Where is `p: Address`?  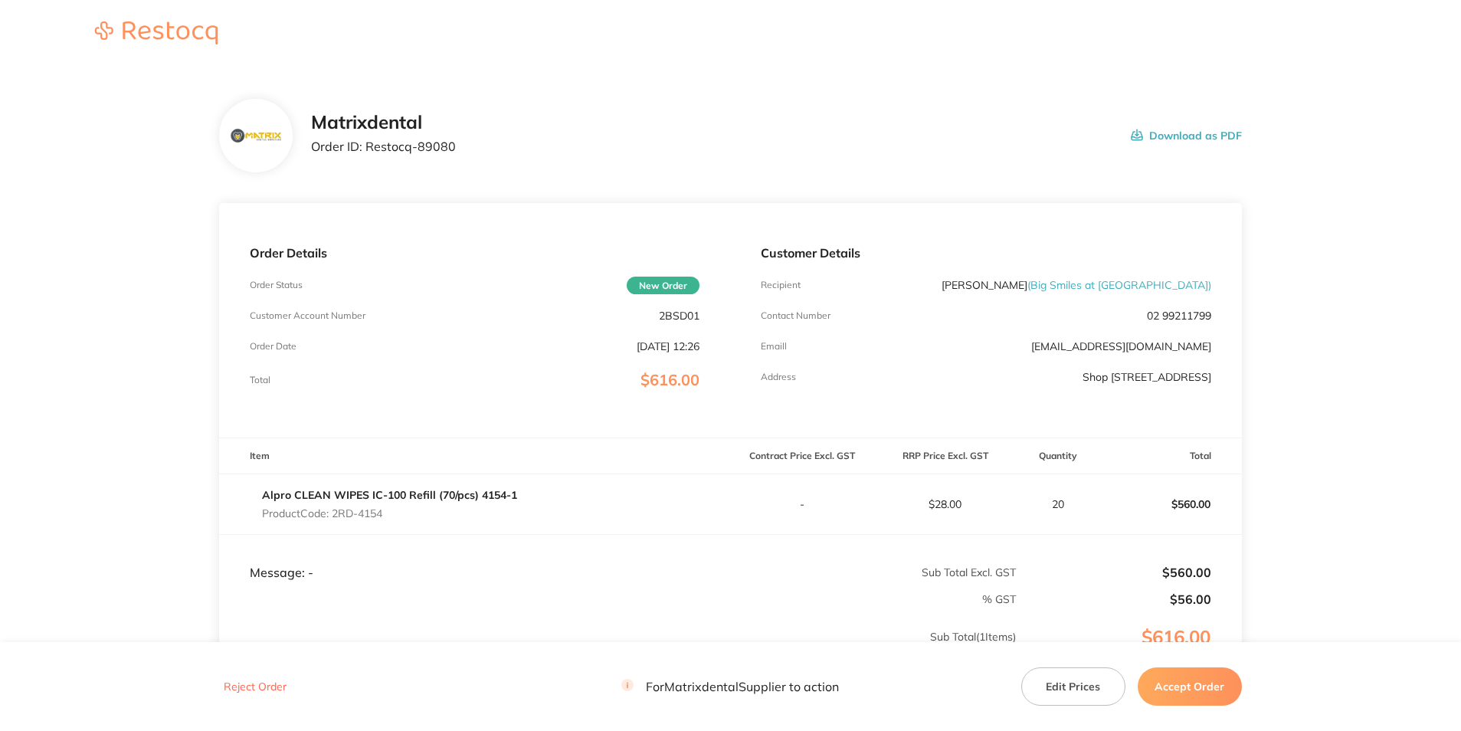 p: Address is located at coordinates (779, 377).